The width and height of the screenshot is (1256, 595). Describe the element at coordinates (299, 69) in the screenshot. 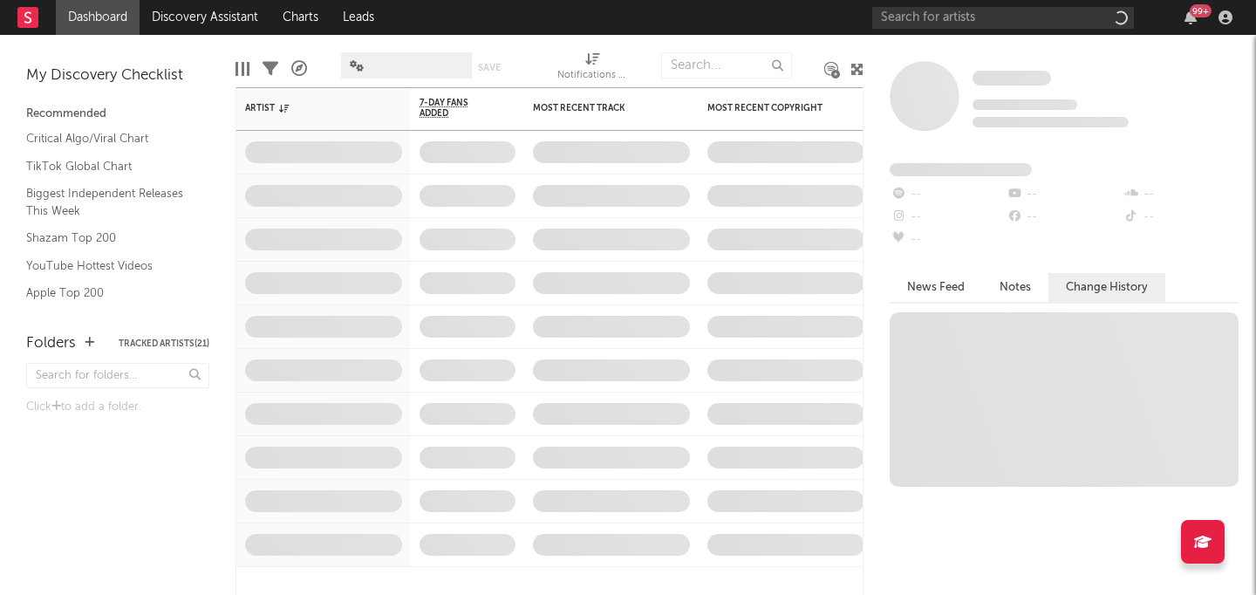

I see `div: A&R Pipeline` at that location.